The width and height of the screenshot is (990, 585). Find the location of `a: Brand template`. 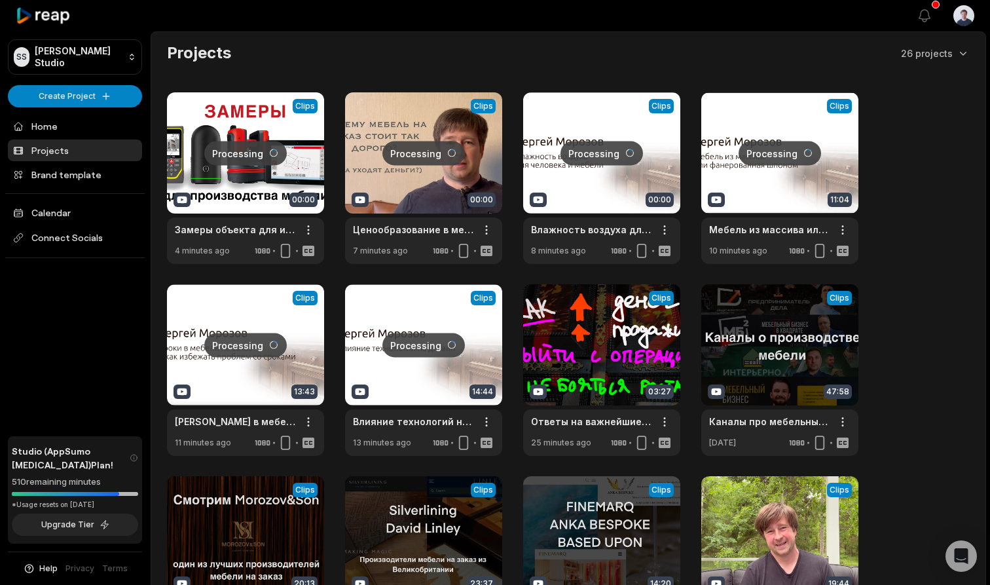

a: Brand template is located at coordinates (75, 174).